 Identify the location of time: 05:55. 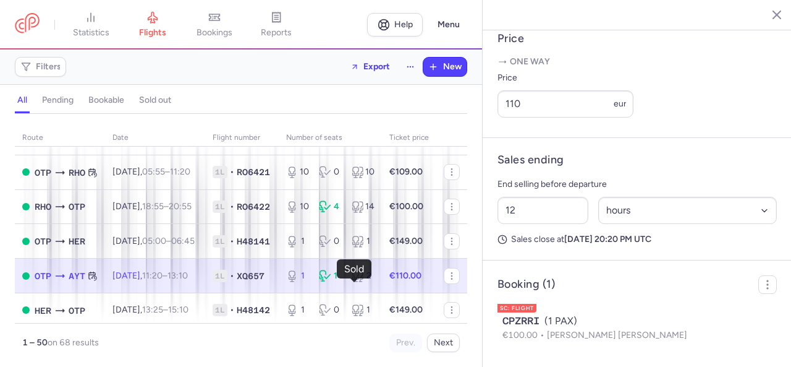
(153, 171).